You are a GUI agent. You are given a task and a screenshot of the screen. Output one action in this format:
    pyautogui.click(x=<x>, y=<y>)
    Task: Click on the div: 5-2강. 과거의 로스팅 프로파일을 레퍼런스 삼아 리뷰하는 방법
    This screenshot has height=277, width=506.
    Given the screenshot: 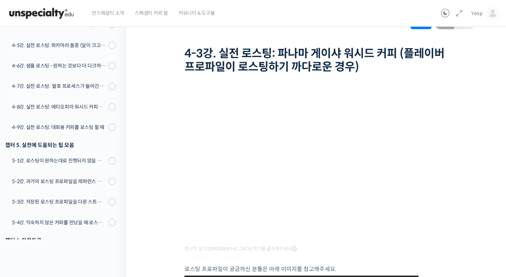 What is the action you would take?
    pyautogui.click(x=59, y=181)
    